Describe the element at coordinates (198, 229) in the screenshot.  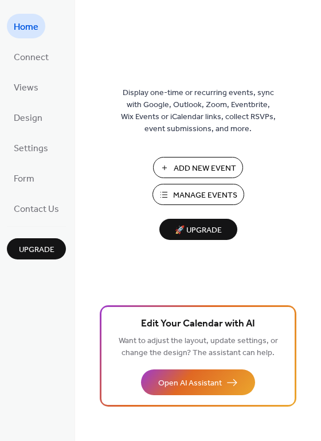
I see `button: 🚀 Upgrade` at that location.